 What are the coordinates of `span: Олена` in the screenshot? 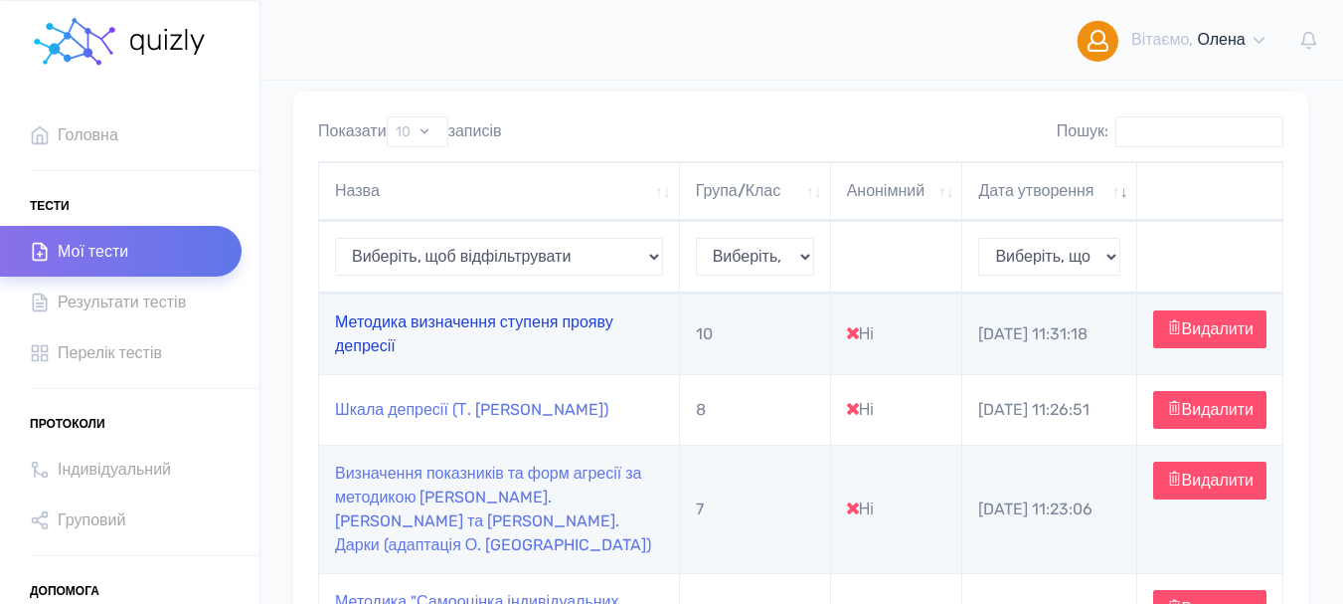 It's located at (1221, 39).